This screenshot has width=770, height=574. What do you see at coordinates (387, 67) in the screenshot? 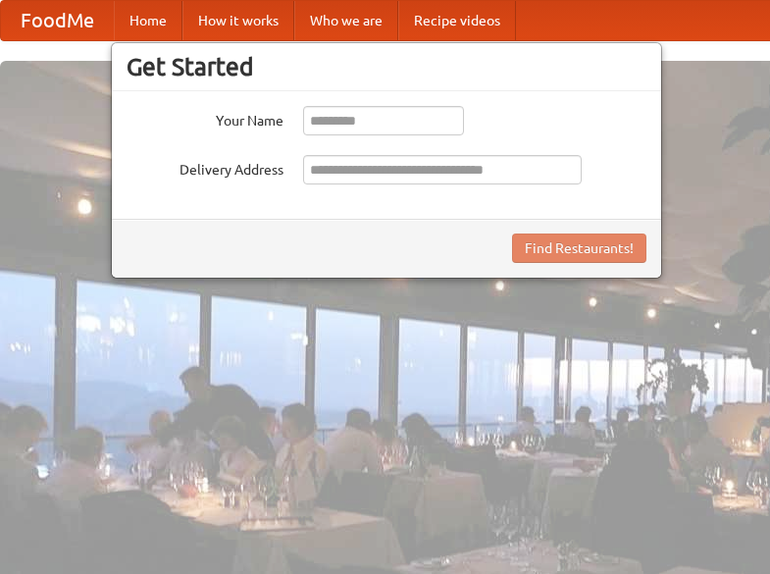
I see `h3: Get Started` at bounding box center [387, 67].